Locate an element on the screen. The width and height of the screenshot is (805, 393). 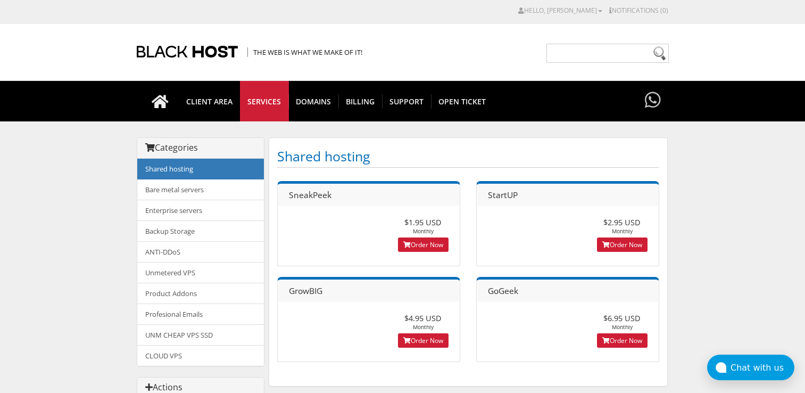
a: Billing is located at coordinates (360, 101).